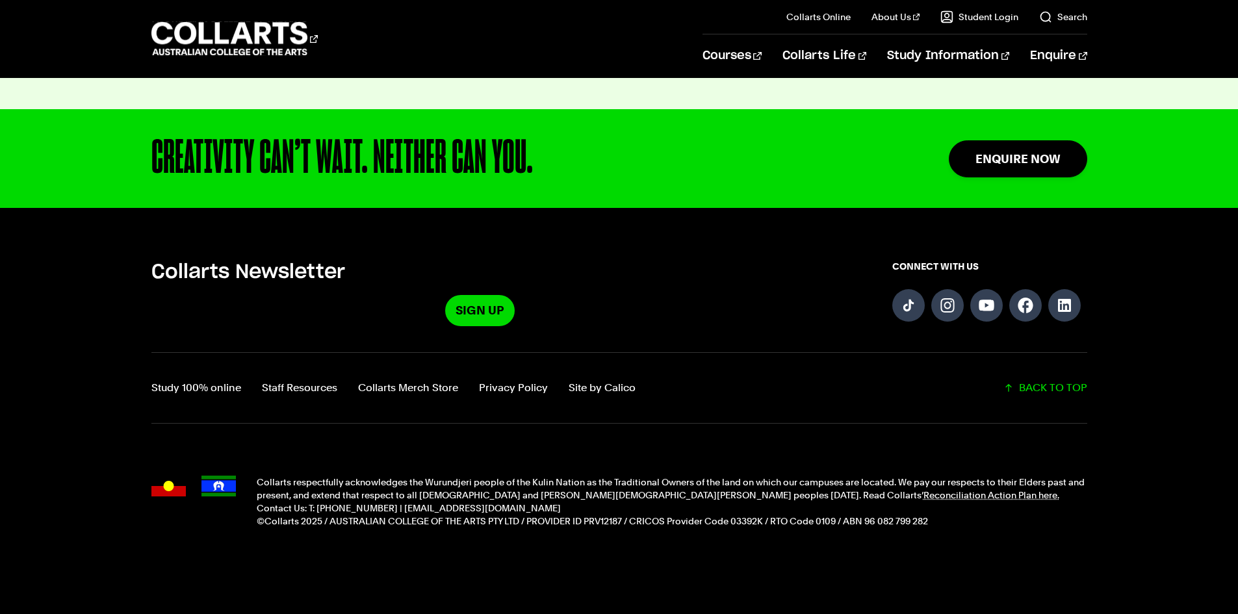  What do you see at coordinates (896, 17) in the screenshot?
I see `a: About Us` at bounding box center [896, 17].